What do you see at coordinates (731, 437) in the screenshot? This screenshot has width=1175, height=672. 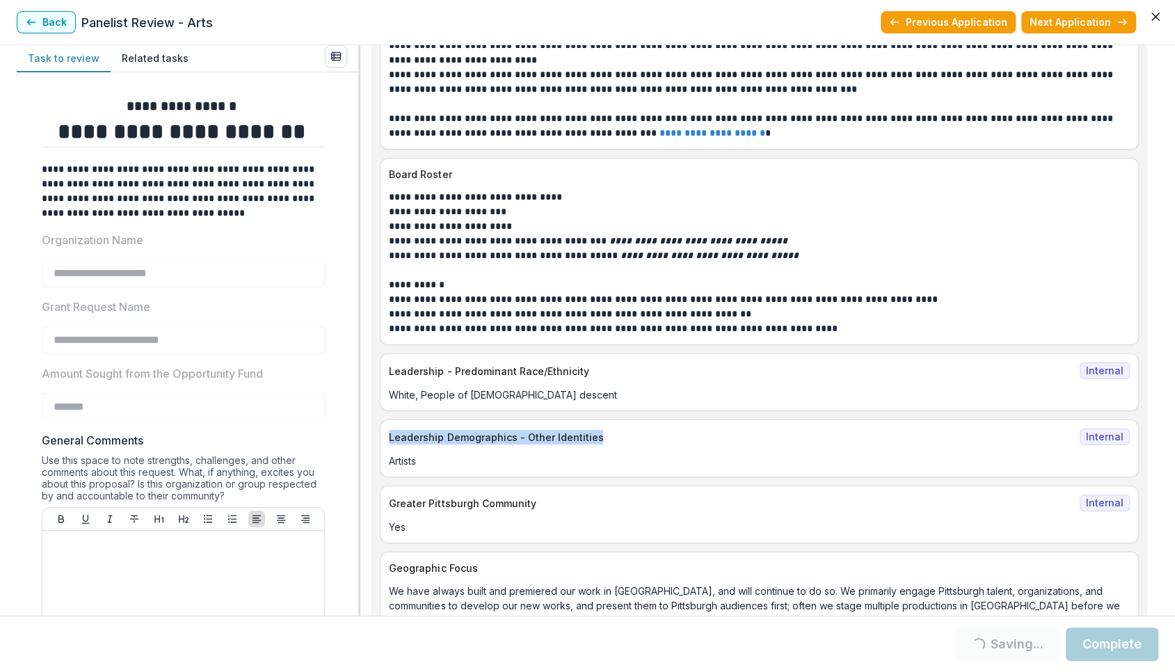 I see `p: Leadership Demographics - Other Identities` at bounding box center [731, 437].